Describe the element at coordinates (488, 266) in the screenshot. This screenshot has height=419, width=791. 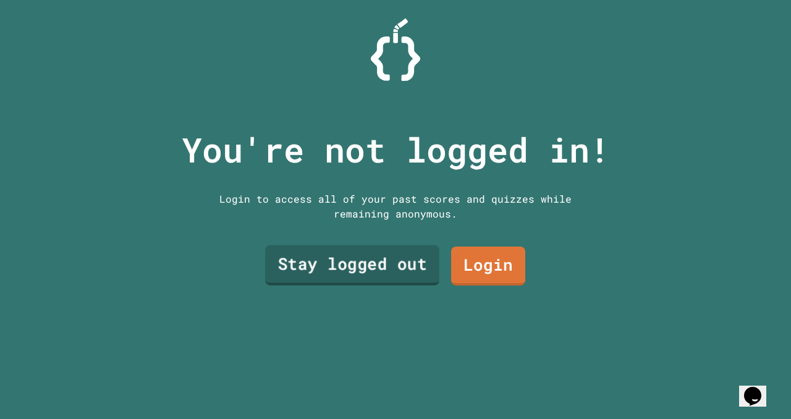
I see `a: Login` at that location.